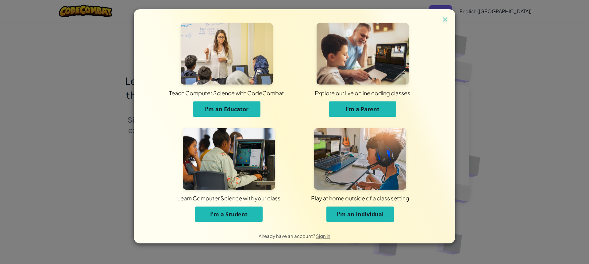  Describe the element at coordinates (323, 235) in the screenshot. I see `a: Sign in` at that location.